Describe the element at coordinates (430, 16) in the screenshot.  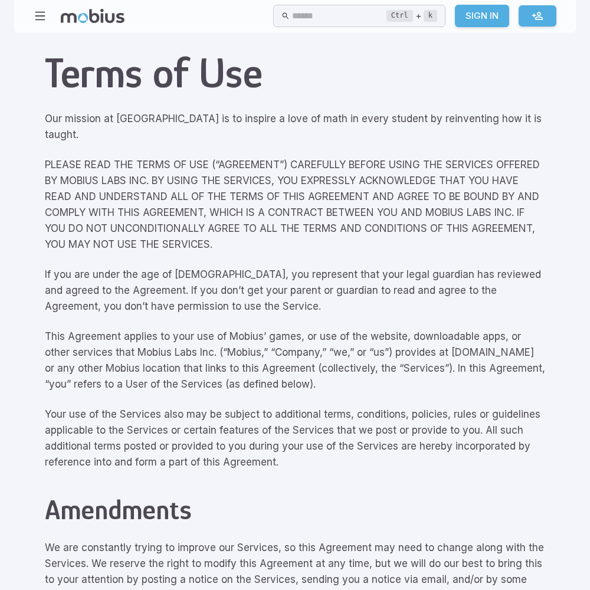
I see `kbd: k` at that location.